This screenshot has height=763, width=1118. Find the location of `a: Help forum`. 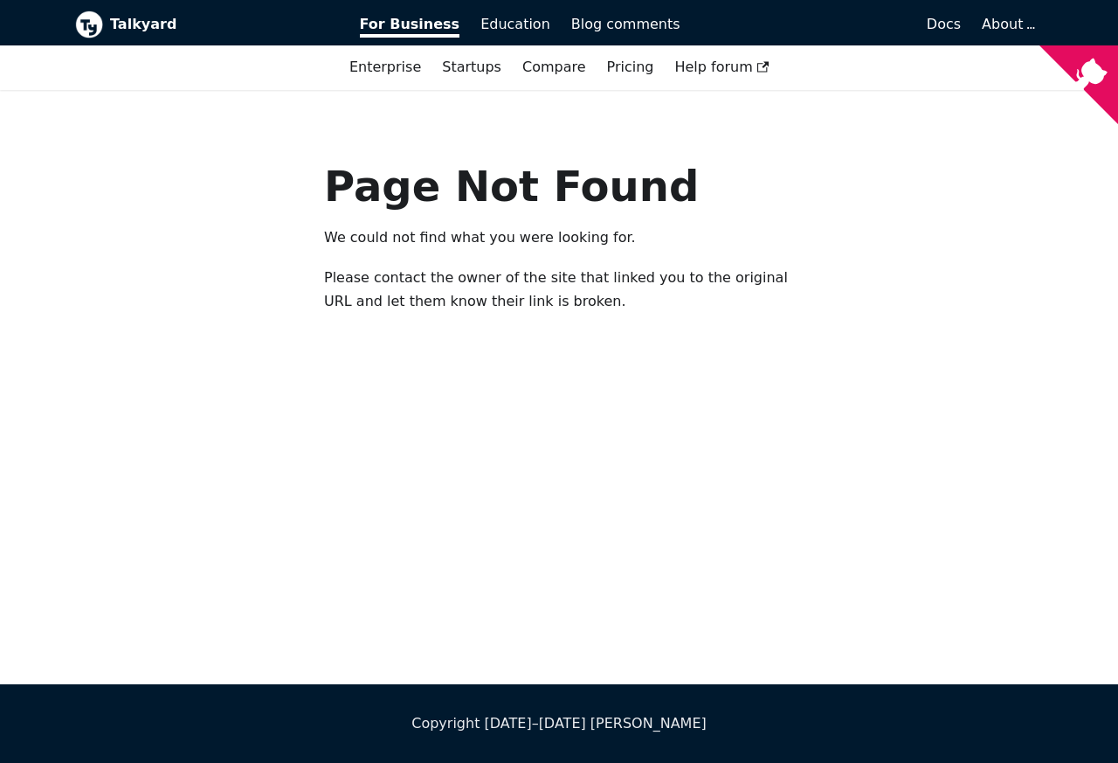

a: Help forum is located at coordinates (722, 67).